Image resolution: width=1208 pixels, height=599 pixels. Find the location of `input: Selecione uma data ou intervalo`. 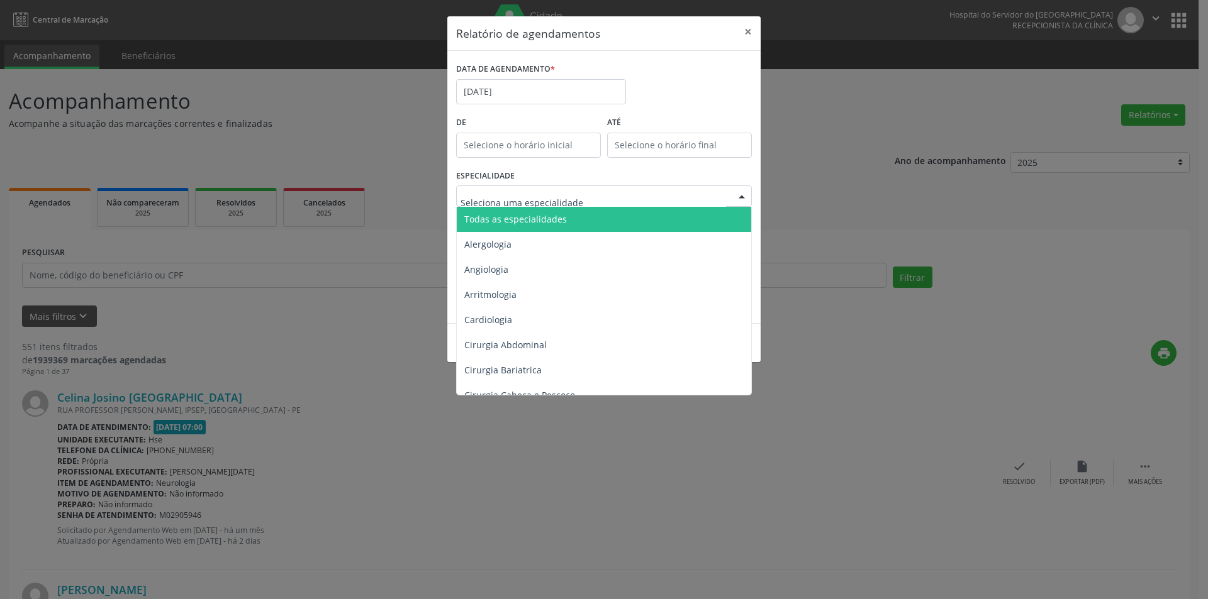

input: Selecione uma data ou intervalo is located at coordinates (541, 92).